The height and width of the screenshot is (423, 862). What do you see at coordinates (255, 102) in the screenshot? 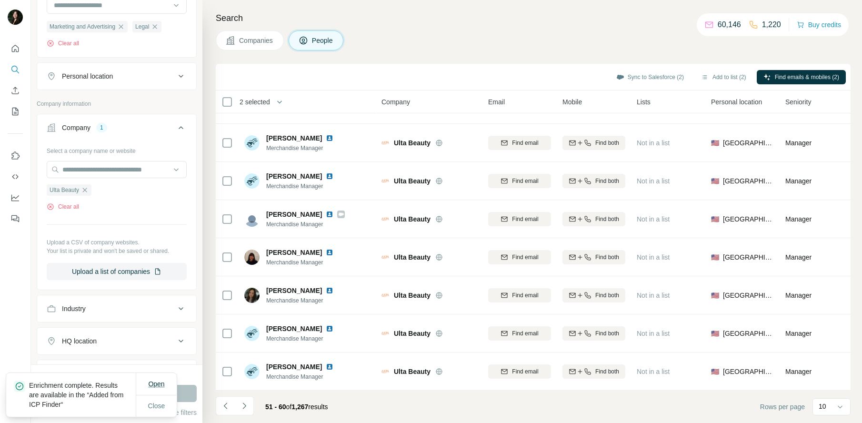
I see `span: 2 selected` at bounding box center [255, 102].